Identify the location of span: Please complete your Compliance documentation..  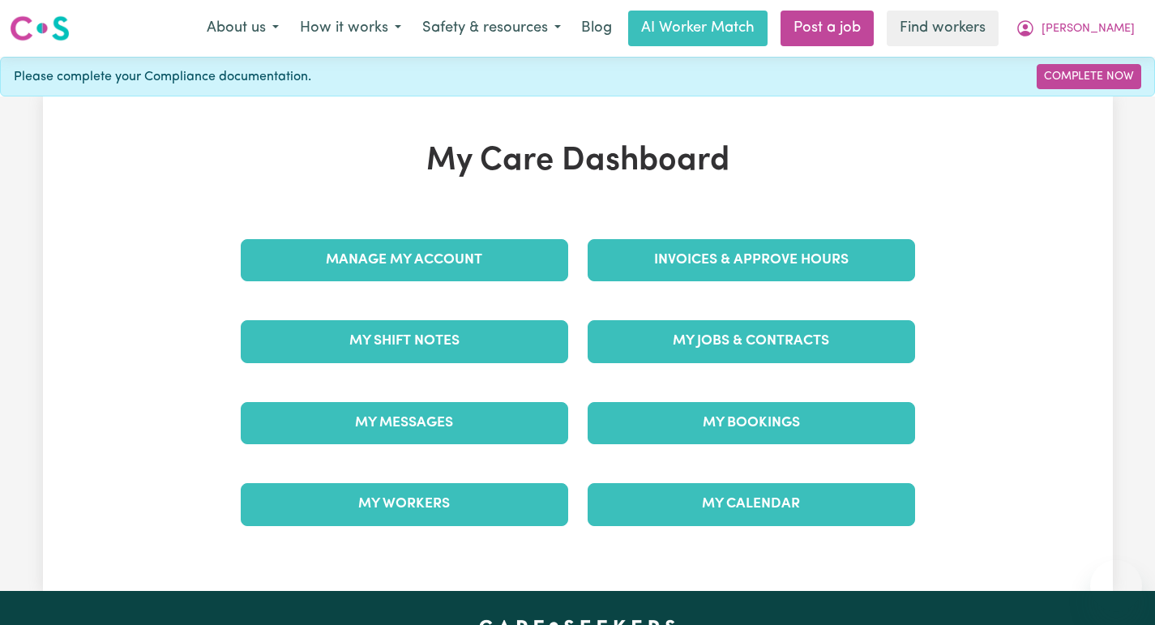
(162, 77).